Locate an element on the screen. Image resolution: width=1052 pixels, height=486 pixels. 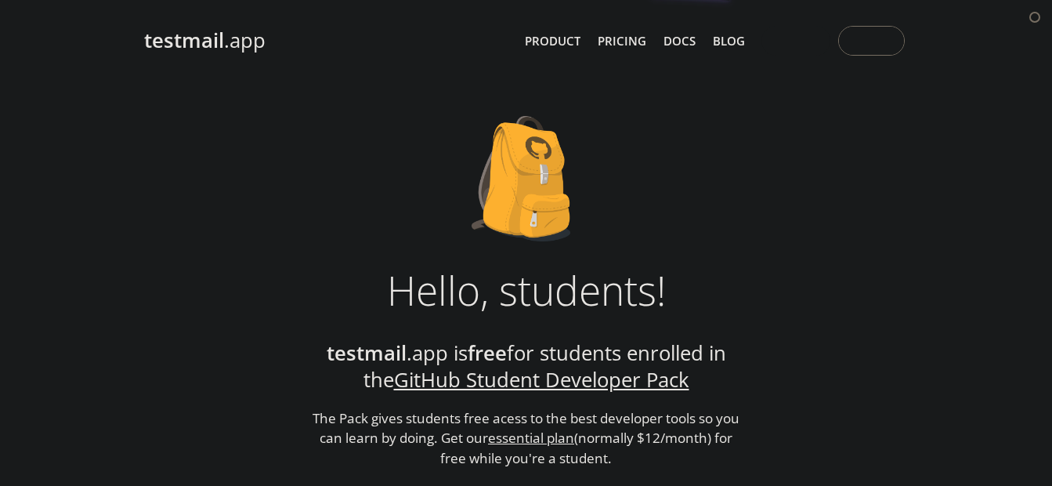
a: Pricing is located at coordinates (622, 41).